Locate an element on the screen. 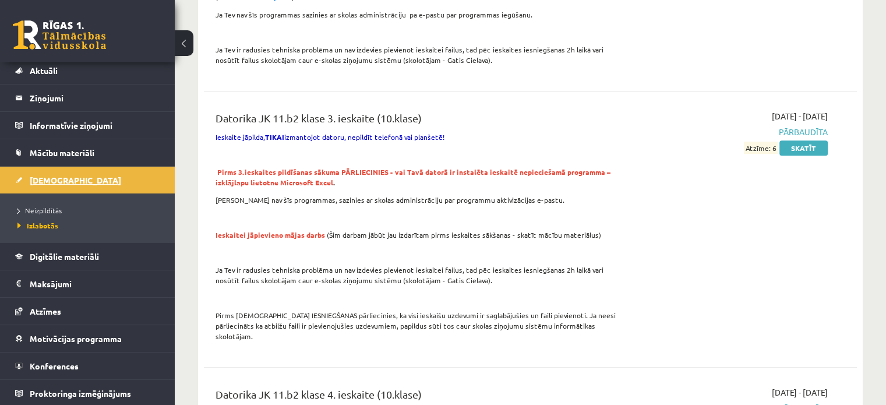 This screenshot has height=405, width=886. a: Skatīt is located at coordinates (803, 148).